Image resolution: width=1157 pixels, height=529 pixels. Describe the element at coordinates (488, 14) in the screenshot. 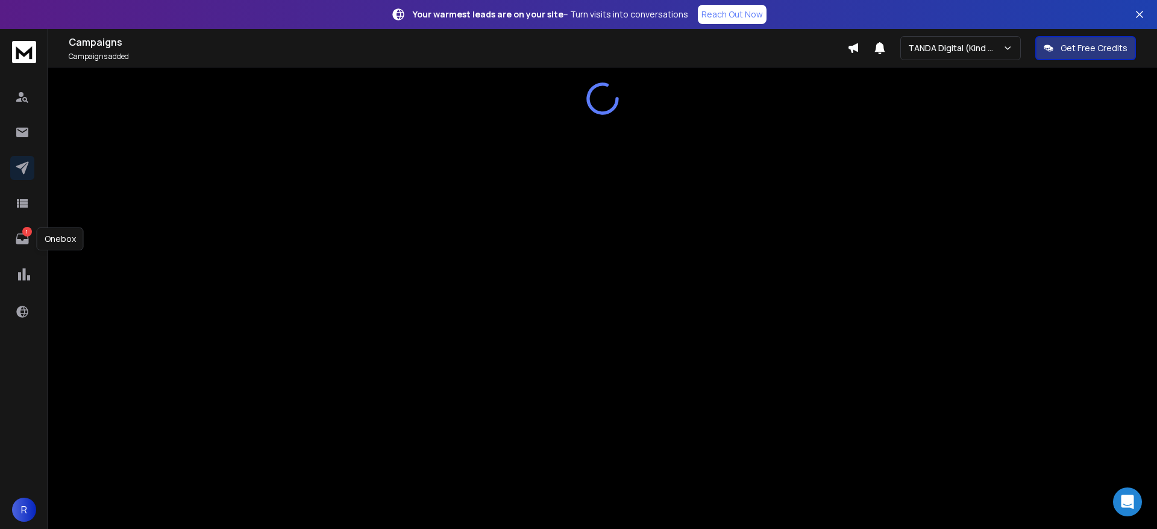

I see `strong: Your warmest leads are on your site` at that location.